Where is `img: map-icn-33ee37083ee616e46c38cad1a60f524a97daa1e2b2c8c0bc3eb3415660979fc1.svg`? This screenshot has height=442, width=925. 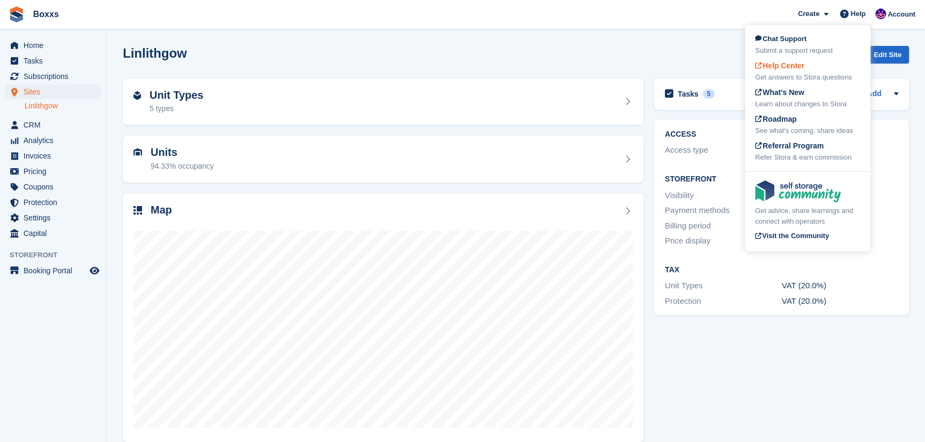 img: map-icn-33ee37083ee616e46c38cad1a60f524a97daa1e2b2c8c0bc3eb3415660979fc1.svg is located at coordinates (138, 210).